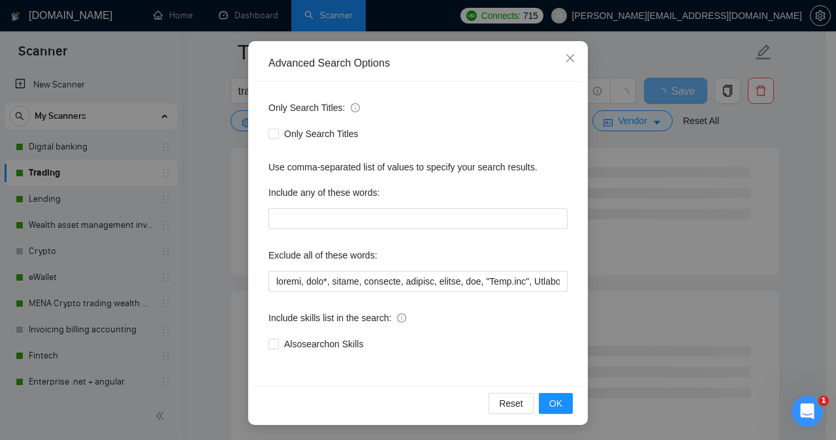 The height and width of the screenshot is (440, 836). What do you see at coordinates (324, 193) in the screenshot?
I see `label: Include any of these words:` at bounding box center [324, 193].